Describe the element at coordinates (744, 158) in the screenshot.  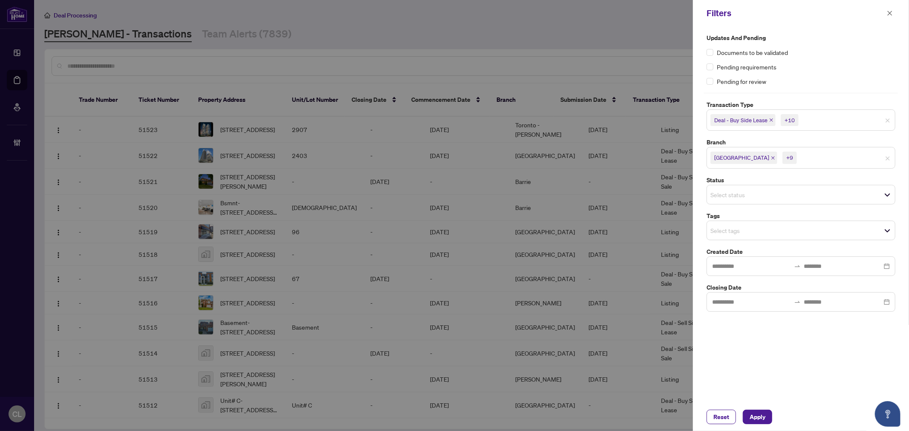
I see `span: Richmond Hill` at that location.